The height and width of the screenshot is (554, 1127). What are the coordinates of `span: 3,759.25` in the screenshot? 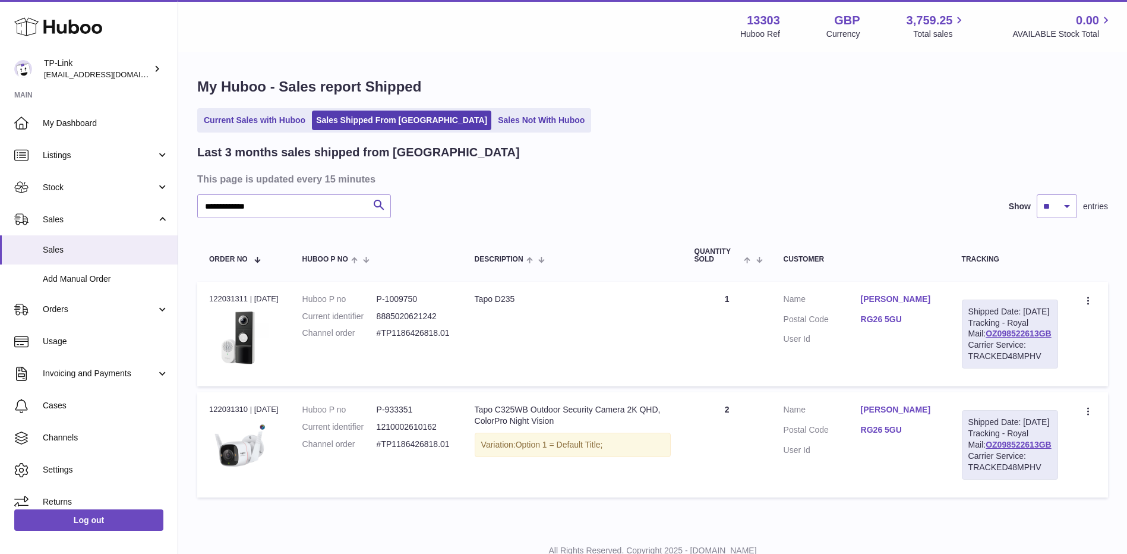 It's located at (930, 20).